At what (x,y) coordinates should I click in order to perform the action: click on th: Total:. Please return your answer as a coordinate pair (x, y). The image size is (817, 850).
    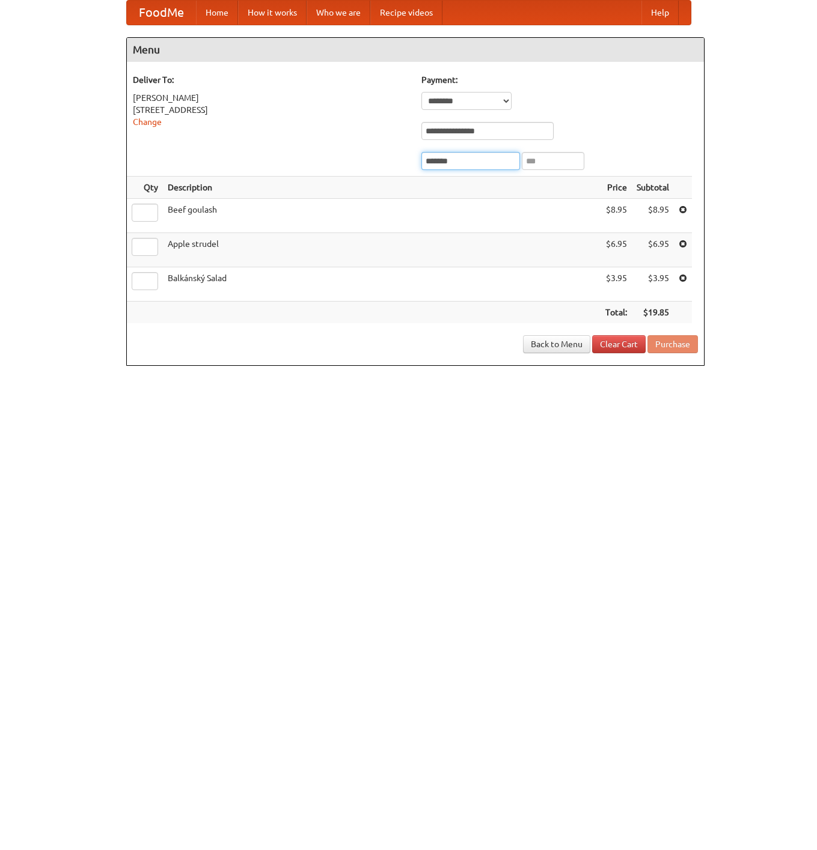
    Looking at the image, I should click on (616, 312).